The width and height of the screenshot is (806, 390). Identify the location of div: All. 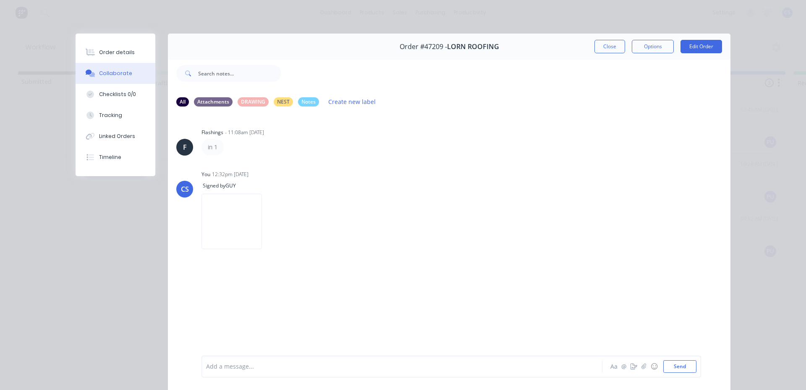
(183, 102).